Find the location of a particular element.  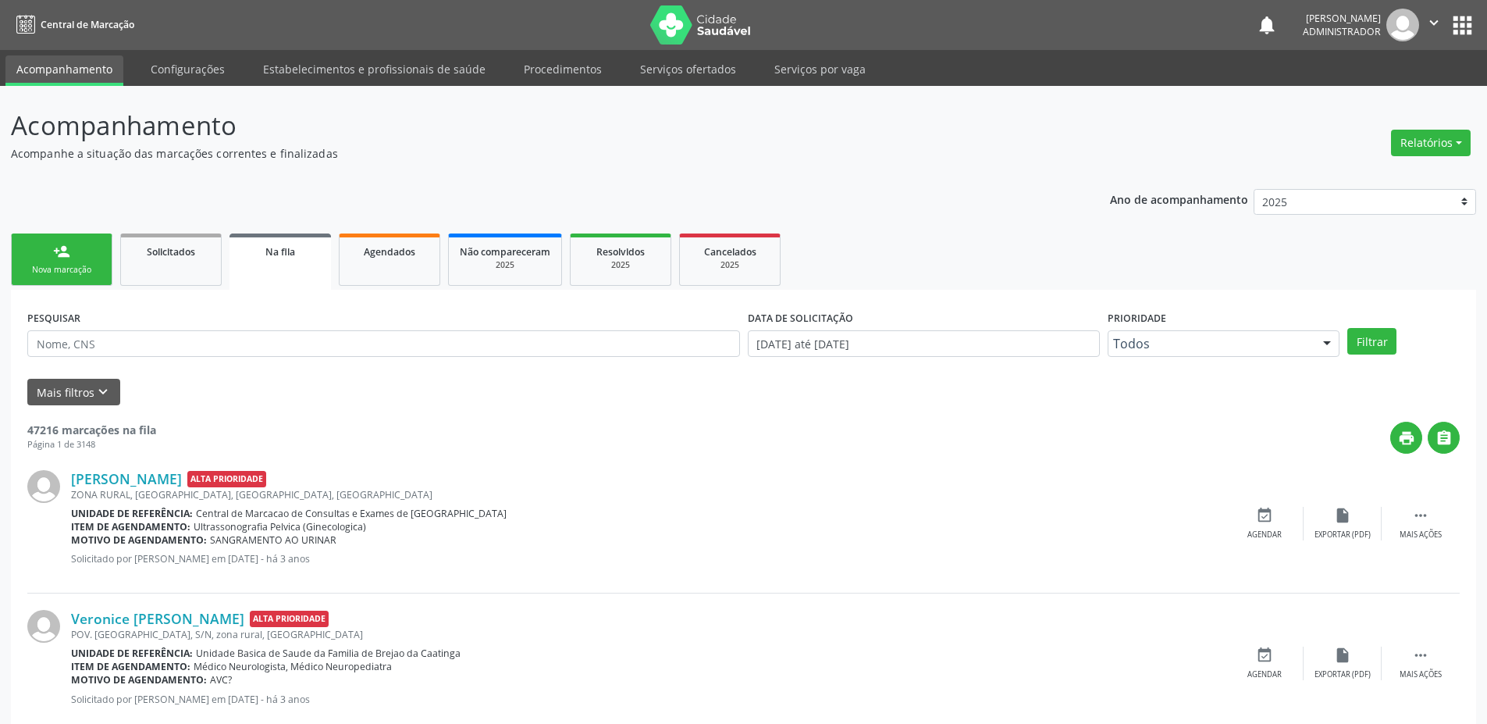

button: Filtrar is located at coordinates (1372, 341).